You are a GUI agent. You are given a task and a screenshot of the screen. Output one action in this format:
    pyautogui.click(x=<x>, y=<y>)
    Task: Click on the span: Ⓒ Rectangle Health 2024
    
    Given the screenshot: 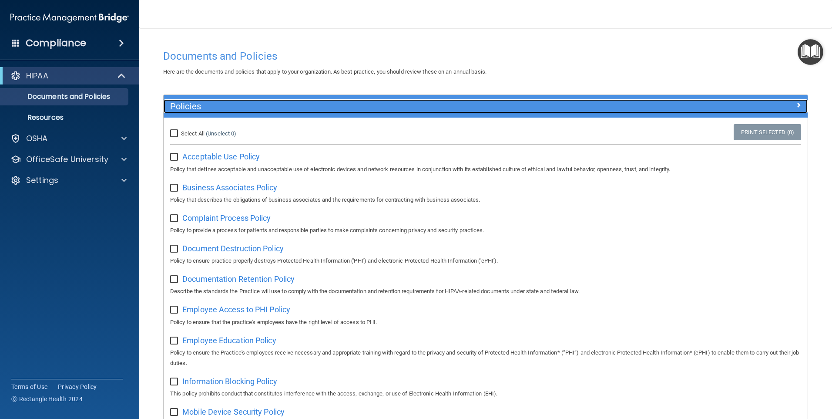 What is the action you would take?
    pyautogui.click(x=47, y=399)
    